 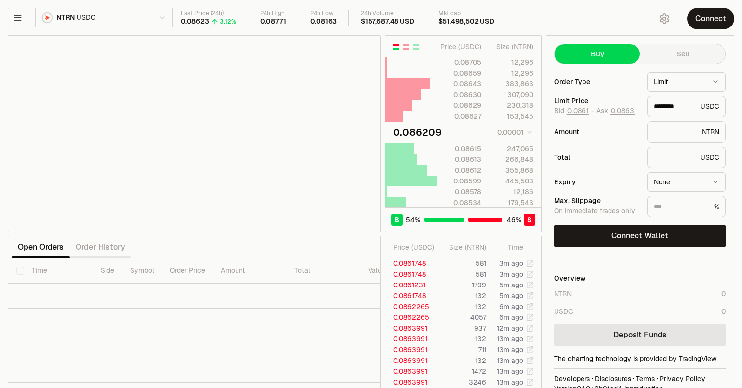 I want to click on div: 230,318, so click(x=512, y=106).